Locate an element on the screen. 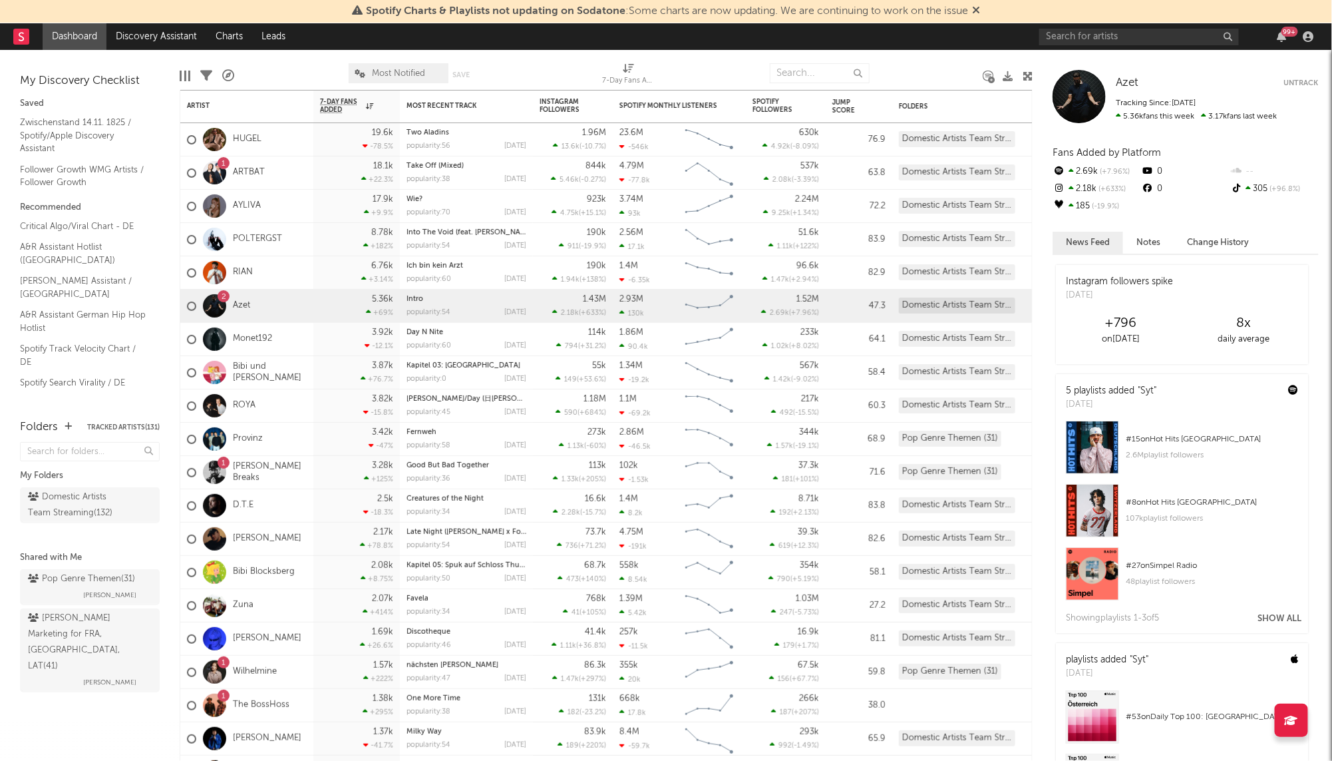  span: +53.6 % is located at coordinates (592, 379).